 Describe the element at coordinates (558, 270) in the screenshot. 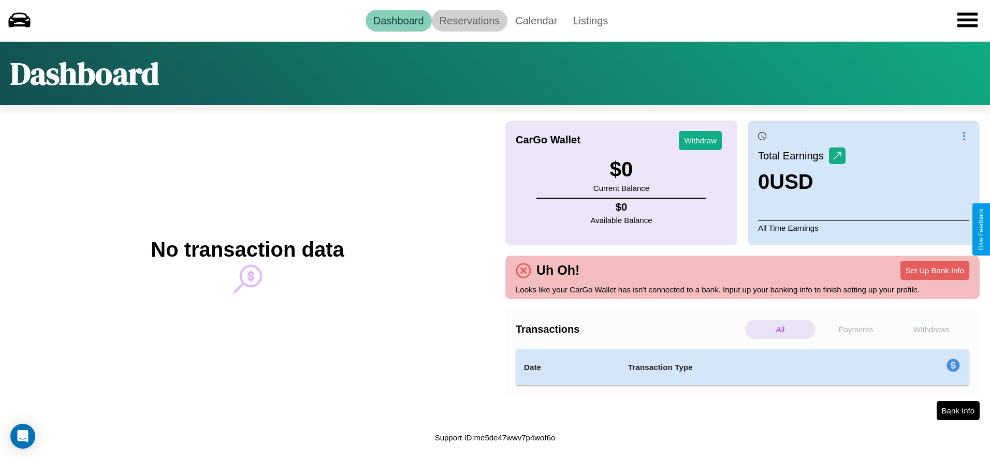

I see `h4: Uh Oh!` at that location.